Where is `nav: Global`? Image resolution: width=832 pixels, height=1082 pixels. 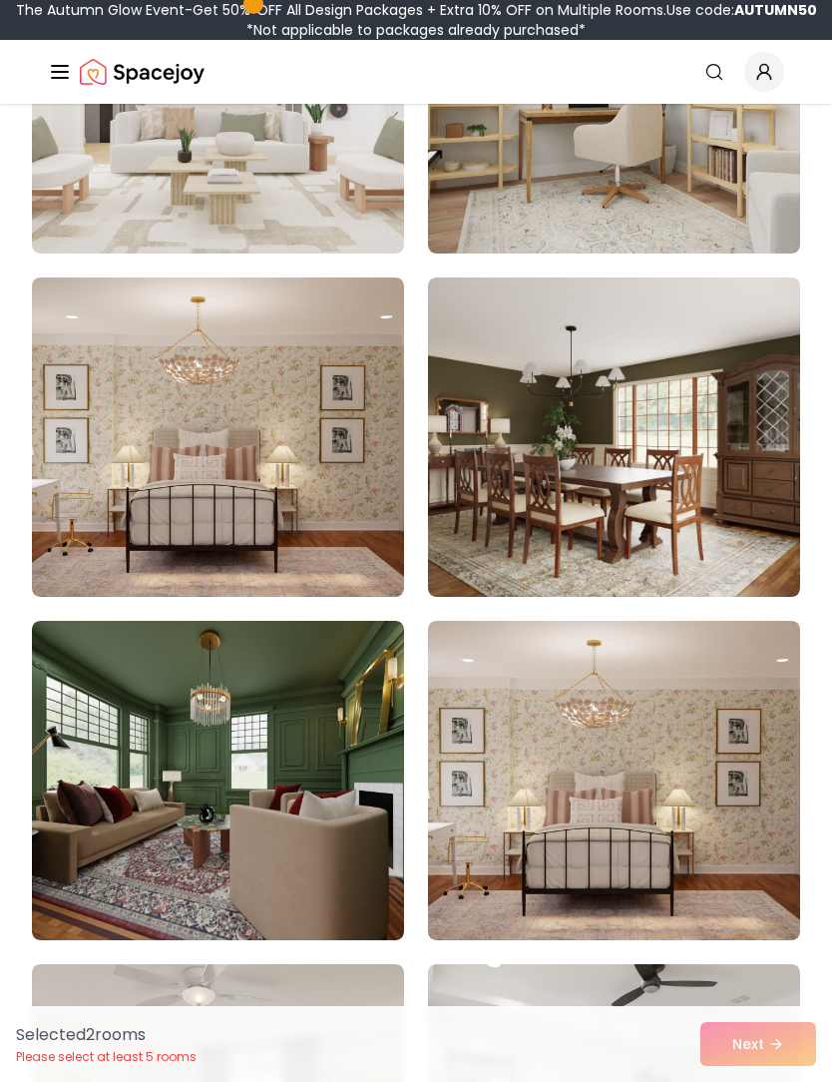
nav: Global is located at coordinates (416, 72).